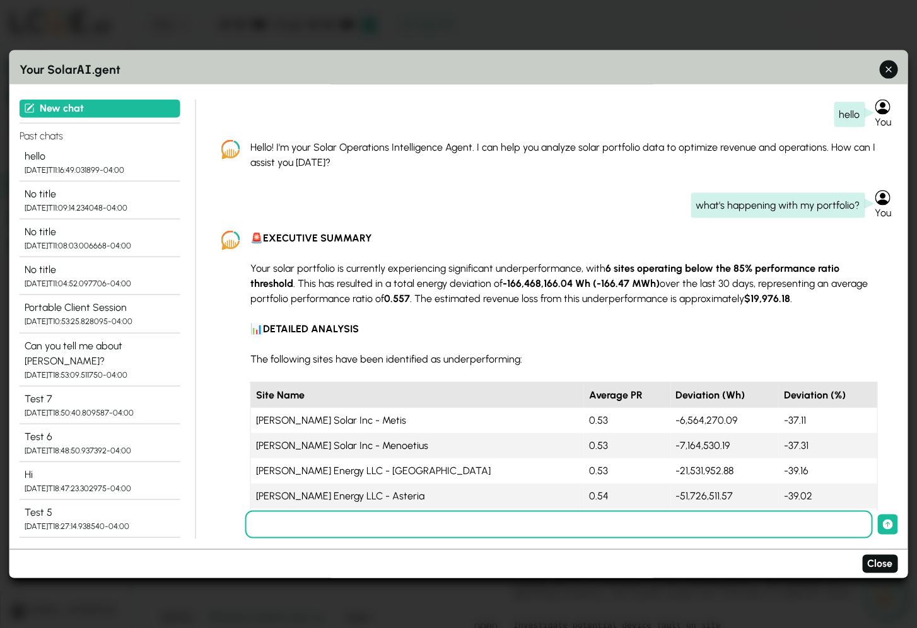 This screenshot has width=917, height=628. What do you see at coordinates (828, 496) in the screenshot?
I see `td: -39.02` at bounding box center [828, 496].